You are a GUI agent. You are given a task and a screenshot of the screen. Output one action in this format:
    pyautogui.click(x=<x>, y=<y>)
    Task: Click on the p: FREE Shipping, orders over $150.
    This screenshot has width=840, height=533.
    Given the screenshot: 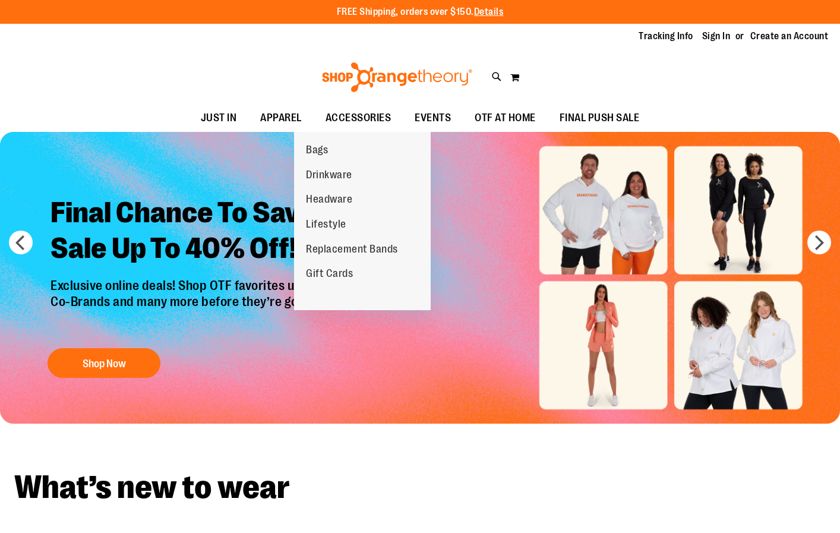 What is the action you would take?
    pyautogui.click(x=420, y=12)
    